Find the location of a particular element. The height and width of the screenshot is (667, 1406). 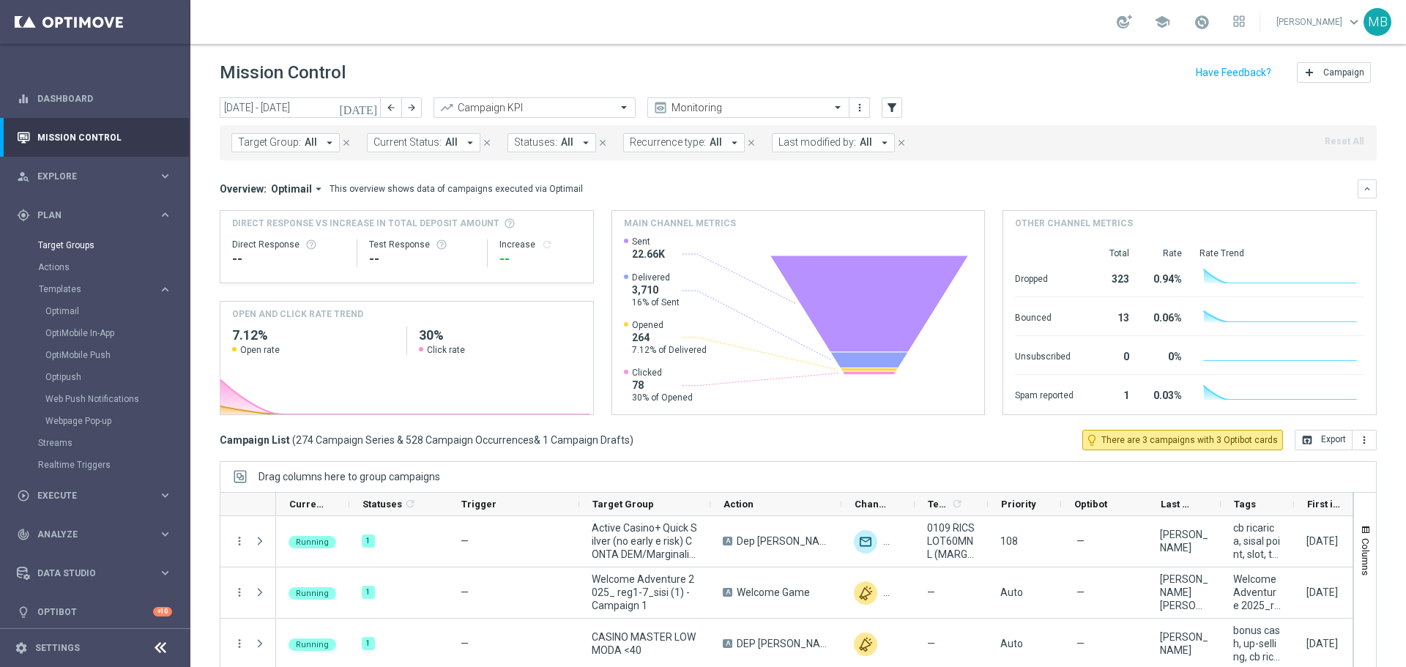

span: Current Status: is located at coordinates (407, 142).